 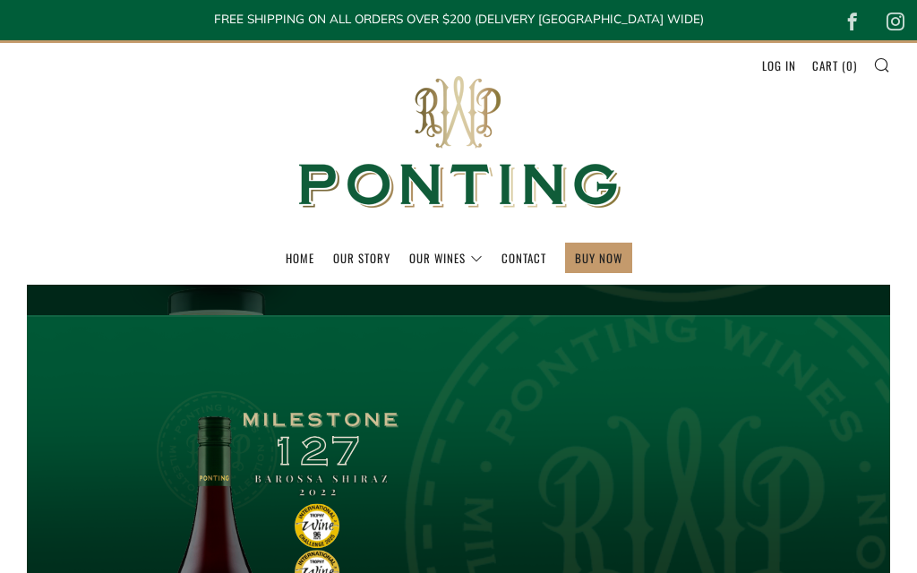 What do you see at coordinates (446, 258) in the screenshot?
I see `a: Our Wines` at bounding box center [446, 258].